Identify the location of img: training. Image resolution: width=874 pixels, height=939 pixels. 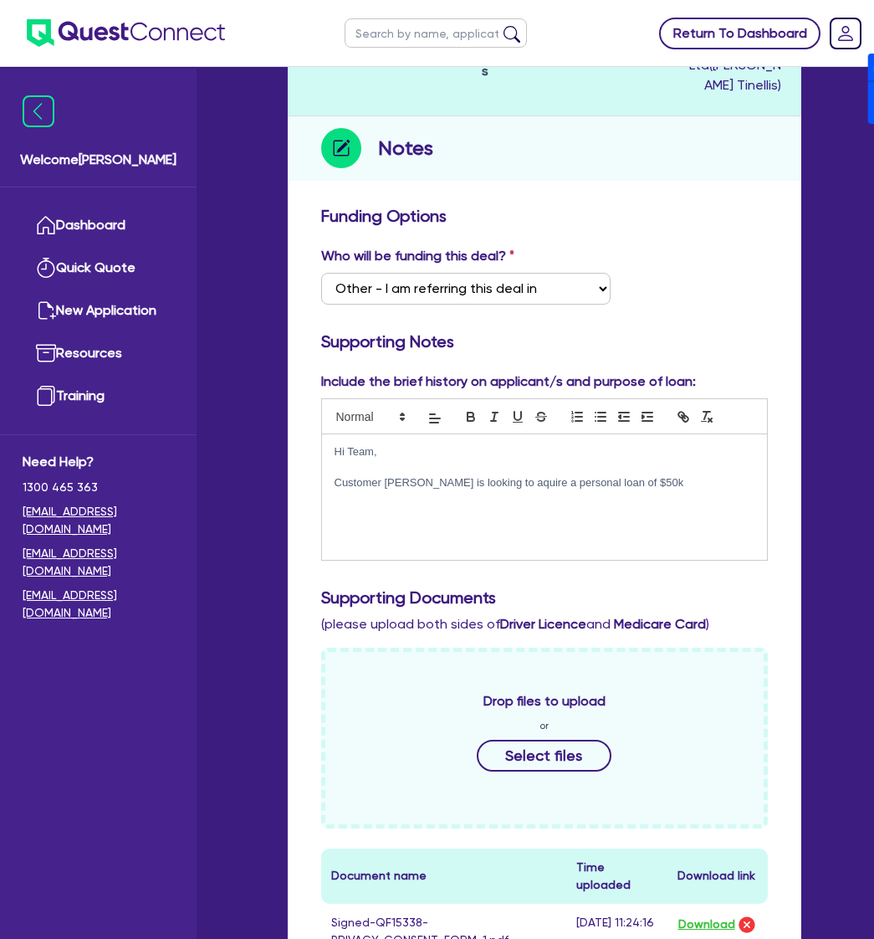
(46, 396).